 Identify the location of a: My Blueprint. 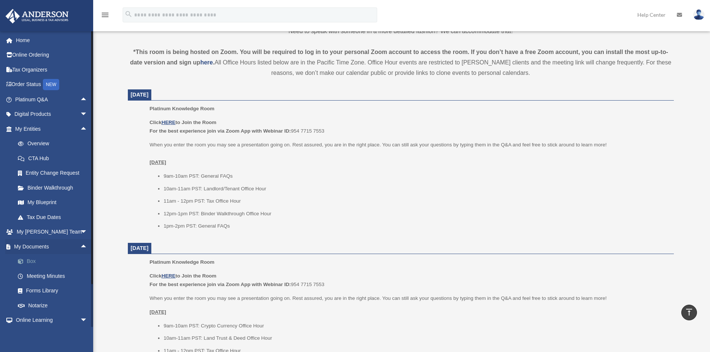
(54, 203).